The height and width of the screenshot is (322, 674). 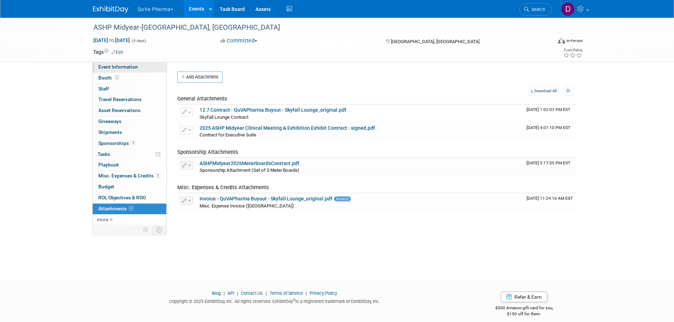 I want to click on span: Budget, so click(x=106, y=187).